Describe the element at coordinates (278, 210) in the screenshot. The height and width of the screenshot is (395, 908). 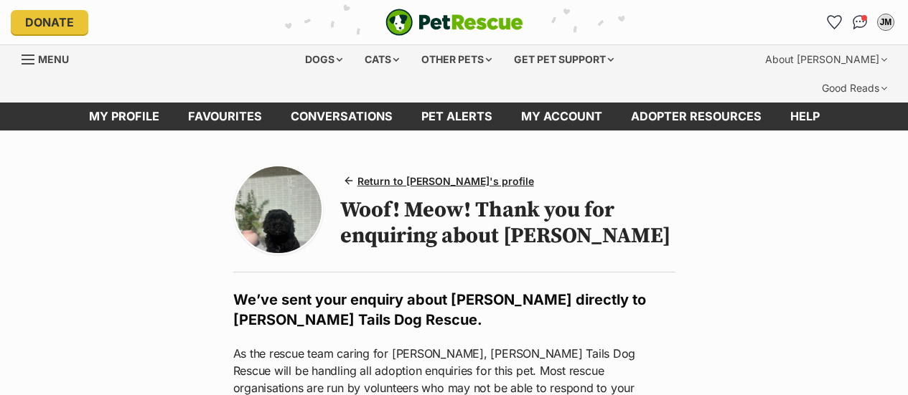
I see `img: Photo of Lulu` at that location.